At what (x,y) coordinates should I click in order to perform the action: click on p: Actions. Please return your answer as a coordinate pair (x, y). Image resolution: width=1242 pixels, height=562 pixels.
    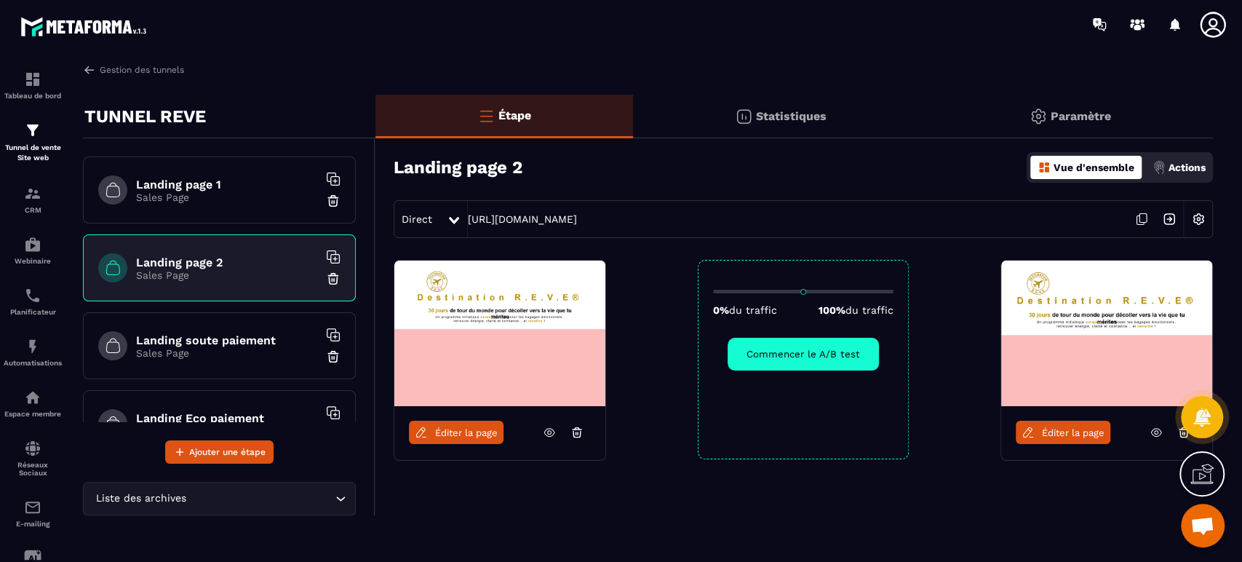
    Looking at the image, I should click on (1186, 167).